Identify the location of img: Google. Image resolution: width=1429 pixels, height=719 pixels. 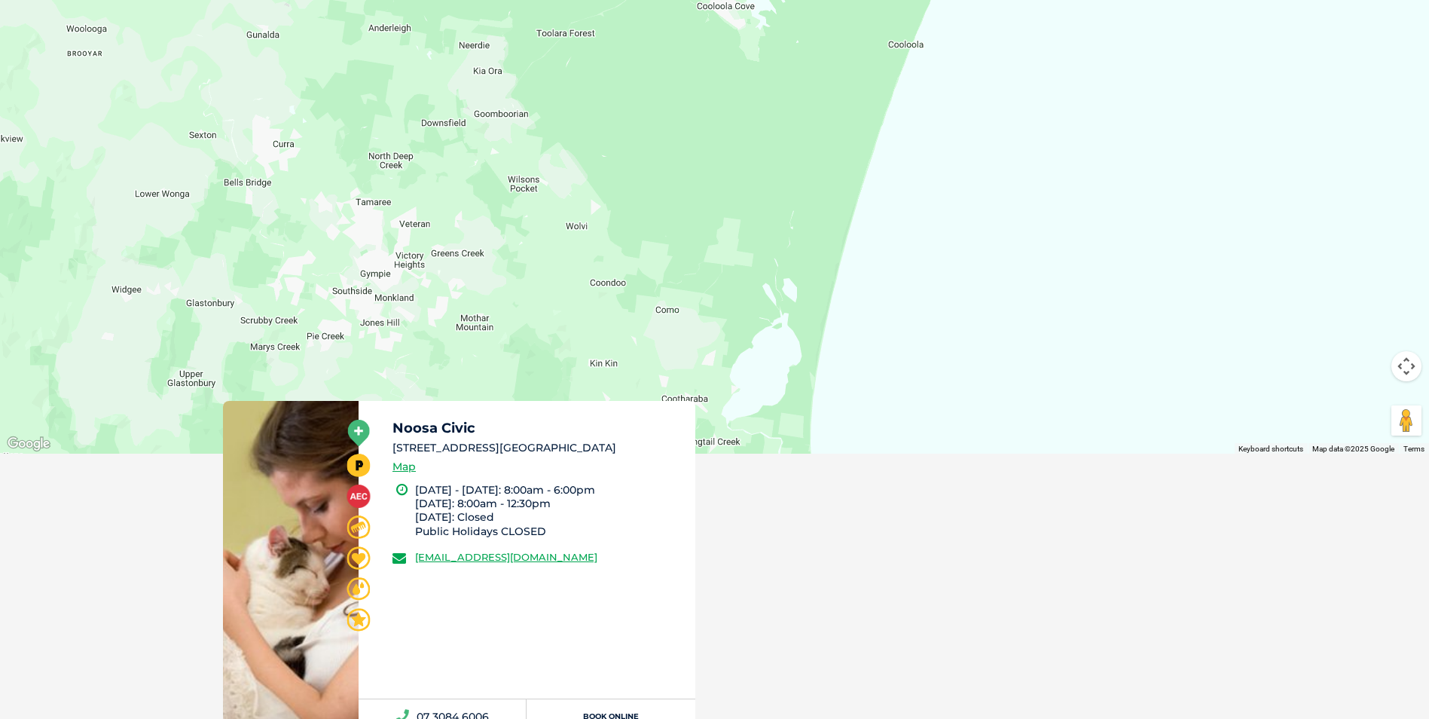
(29, 444).